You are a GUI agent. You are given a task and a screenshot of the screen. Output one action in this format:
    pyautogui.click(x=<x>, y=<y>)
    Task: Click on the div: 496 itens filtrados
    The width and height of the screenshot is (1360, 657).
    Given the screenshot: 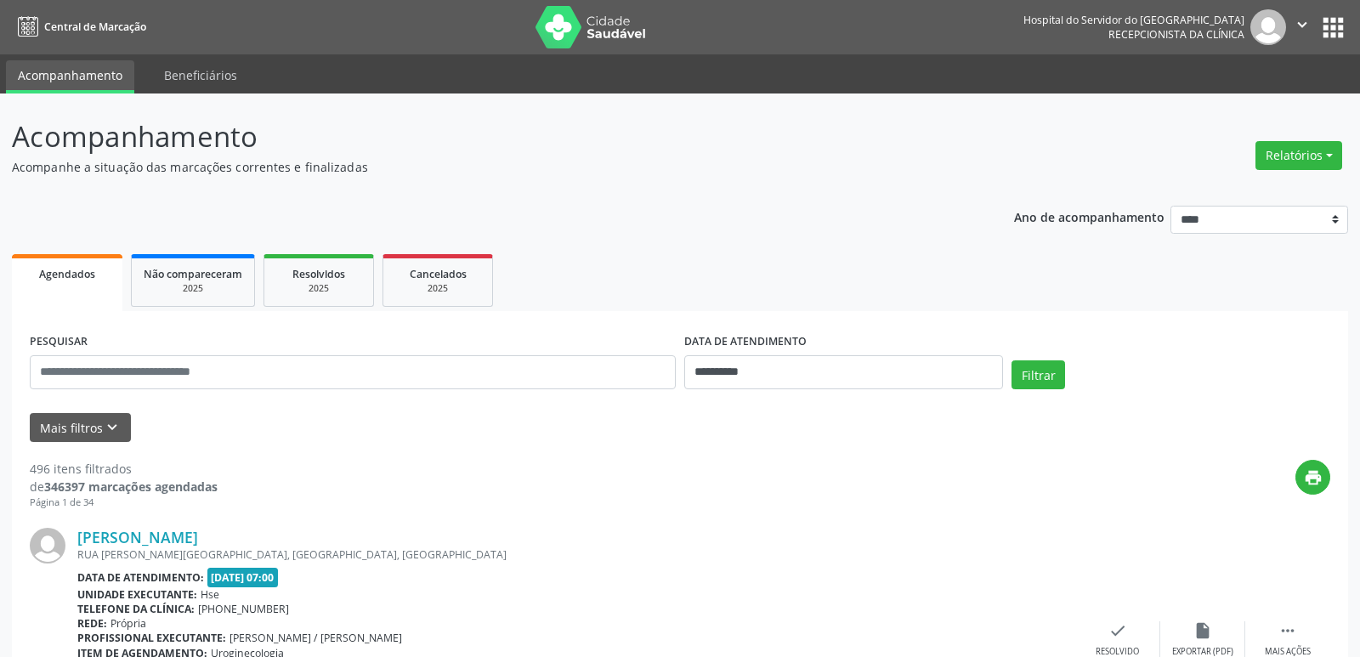 What is the action you would take?
    pyautogui.click(x=123, y=468)
    